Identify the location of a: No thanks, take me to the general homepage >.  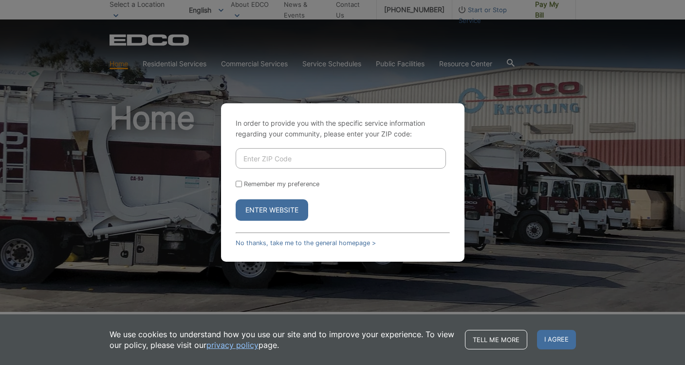
(306, 243).